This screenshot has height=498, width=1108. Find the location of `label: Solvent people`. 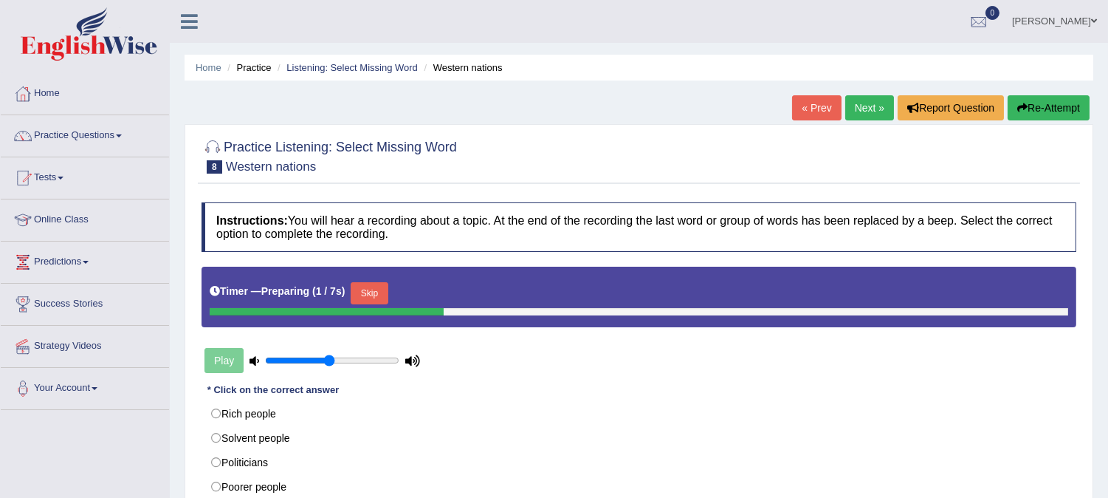

label: Solvent people is located at coordinates (639, 438).